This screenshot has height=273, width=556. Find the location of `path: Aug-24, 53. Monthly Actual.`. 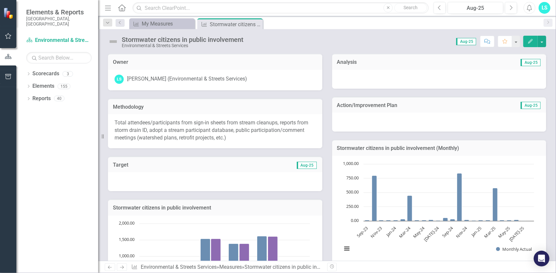

path: Aug-24, 53. Monthly Actual. is located at coordinates (445, 219).